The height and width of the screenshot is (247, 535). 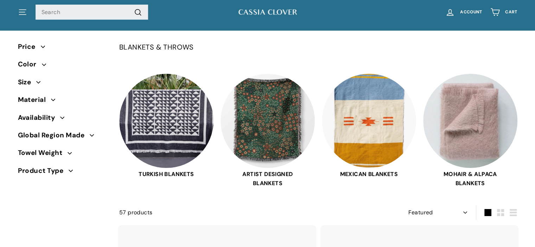 What do you see at coordinates (39, 118) in the screenshot?
I see `span: Availability` at bounding box center [39, 118].